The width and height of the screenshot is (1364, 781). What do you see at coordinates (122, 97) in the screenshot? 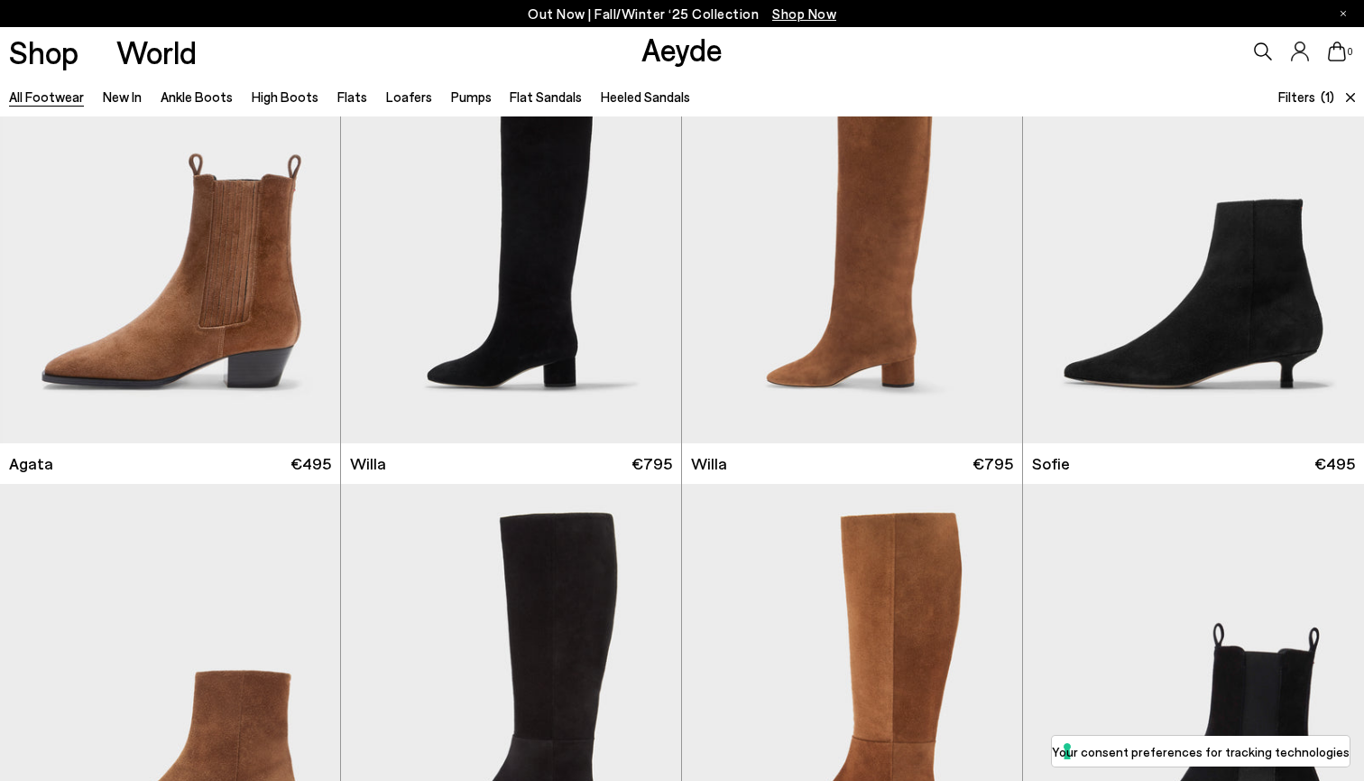
I see `a: New In` at bounding box center [122, 97].